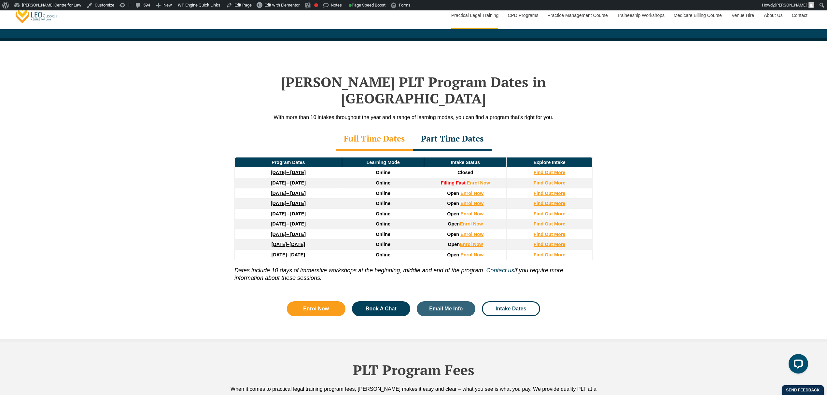 This screenshot has width=827, height=395. I want to click on i: Dates include 10 days of immersive workshops at the beginning, middle and end of the program., so click(360, 271).